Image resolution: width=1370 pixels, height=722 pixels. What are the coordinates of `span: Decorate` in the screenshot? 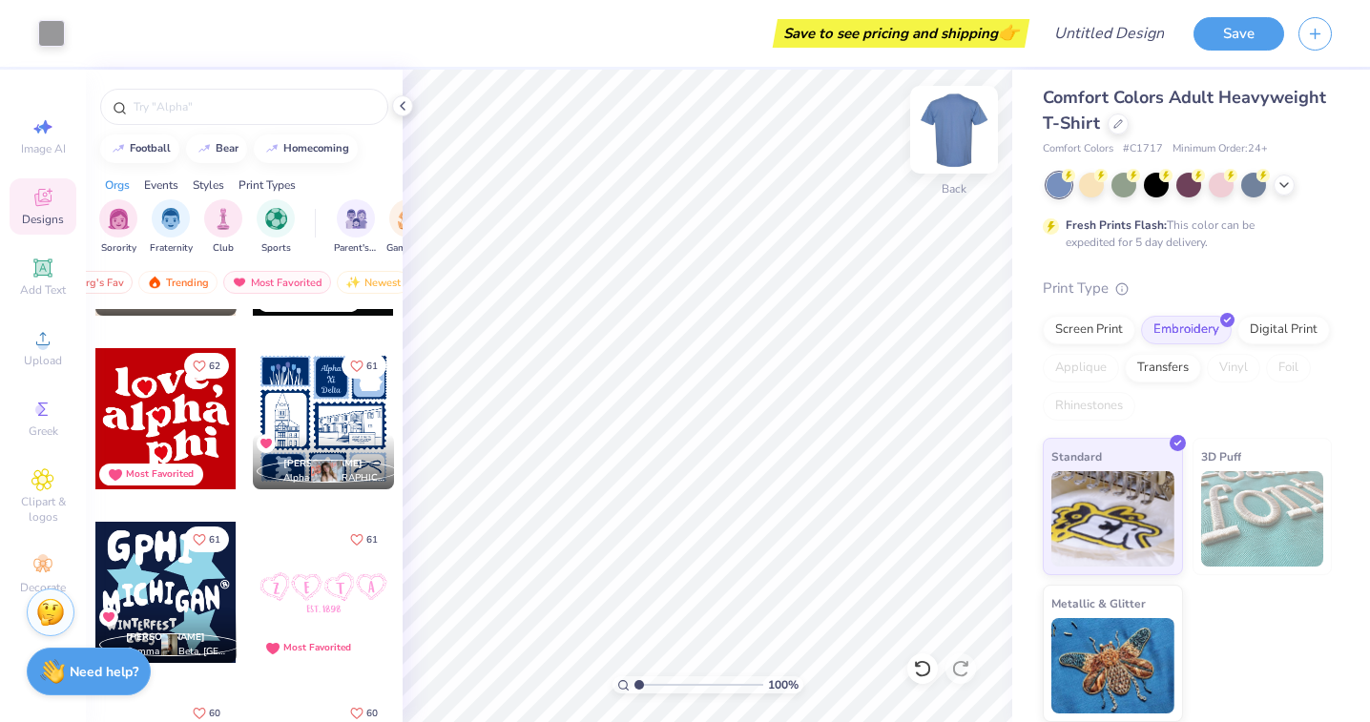 It's located at (43, 588).